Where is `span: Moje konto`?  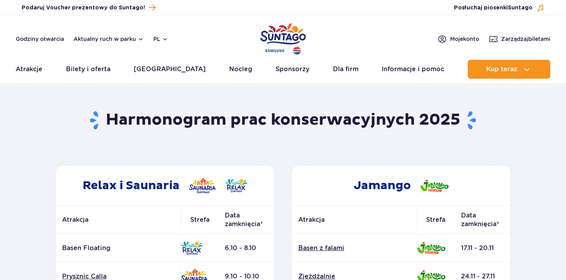 span: Moje konto is located at coordinates (465, 39).